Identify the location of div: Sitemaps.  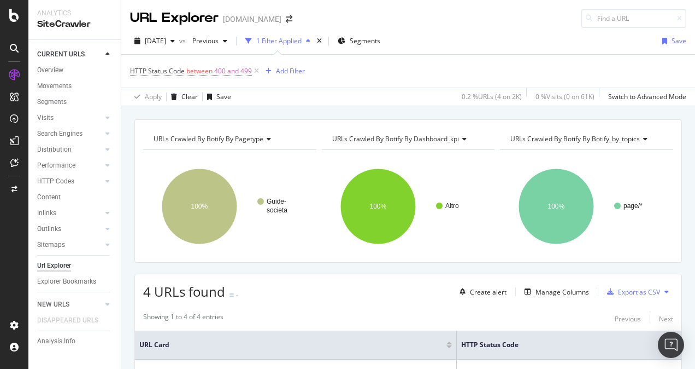
(51, 244).